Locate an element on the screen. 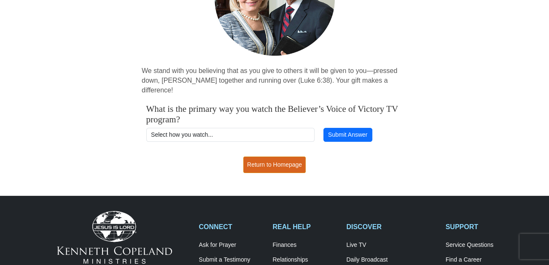 The width and height of the screenshot is (549, 265). h4: What is the primary way you watch the Believer’s Voice of Victory TV program? is located at coordinates (275, 114).